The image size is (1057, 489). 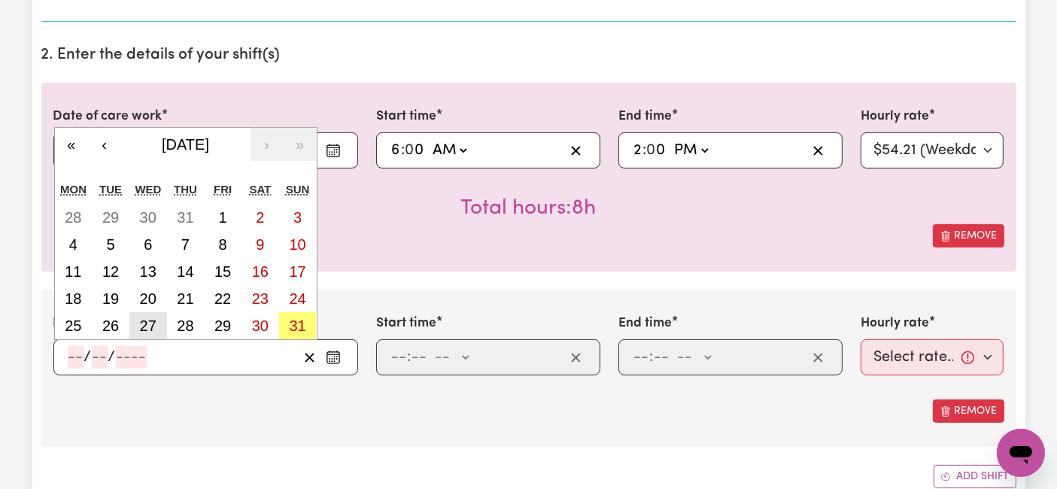 I want to click on button: 2 August 2025, so click(x=260, y=217).